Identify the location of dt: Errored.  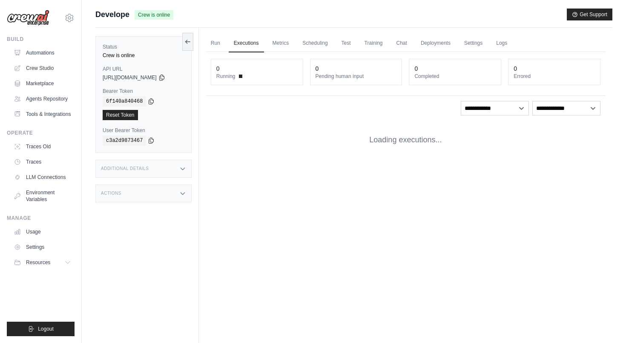
(554, 76).